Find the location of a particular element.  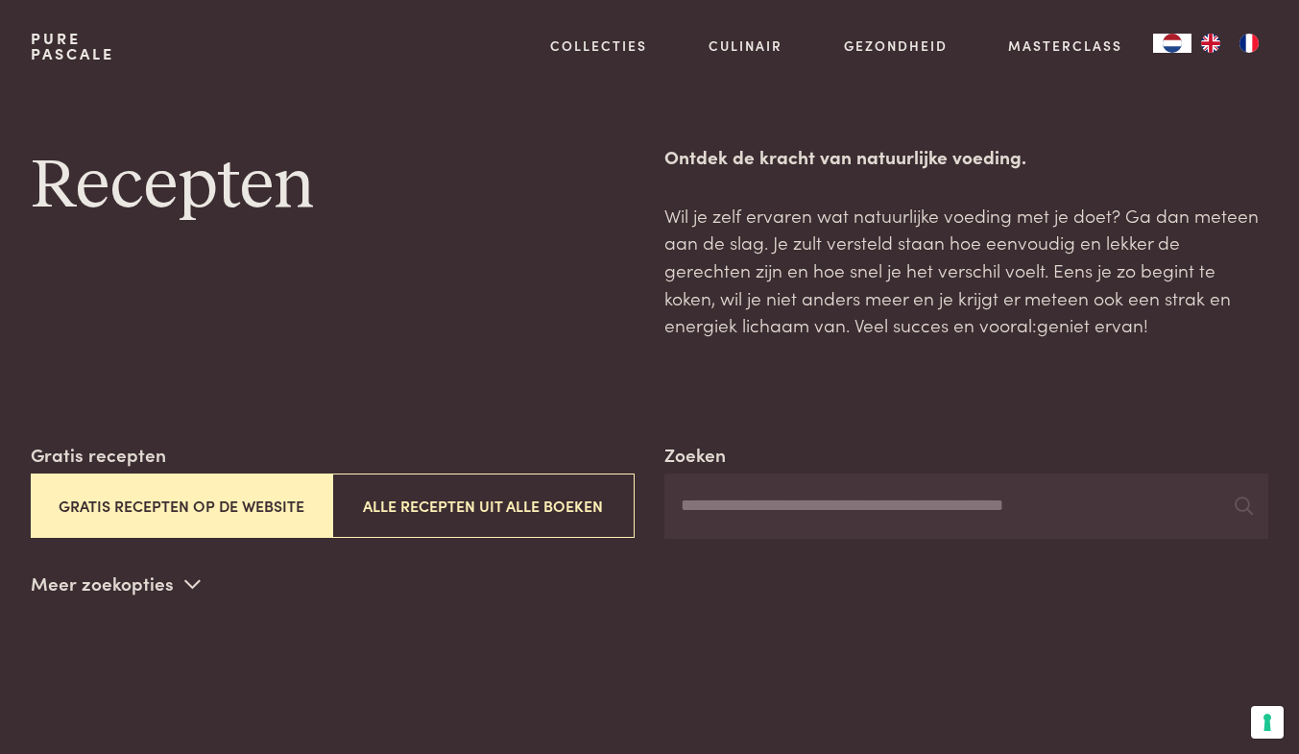

a: Masterclass is located at coordinates (1065, 45).